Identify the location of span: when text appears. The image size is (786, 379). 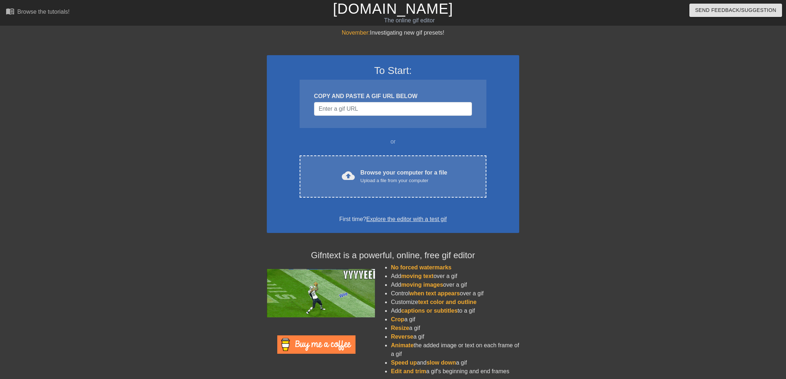
(435, 293).